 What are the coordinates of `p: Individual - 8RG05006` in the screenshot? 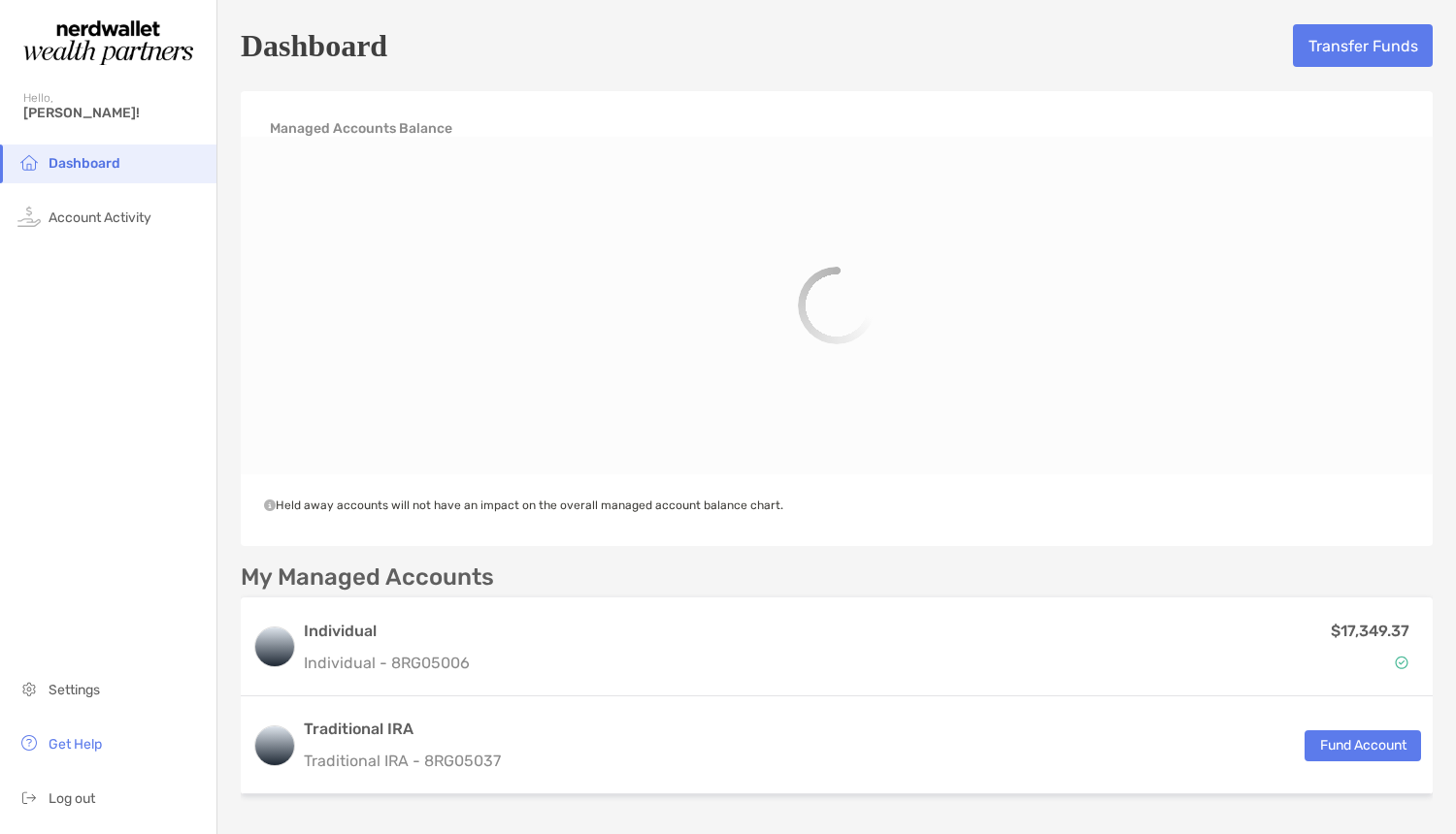 It's located at (386, 663).